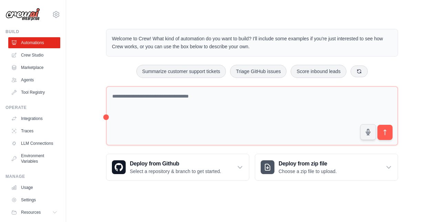 The height and width of the screenshot is (222, 438). I want to click on div: Operate, so click(33, 108).